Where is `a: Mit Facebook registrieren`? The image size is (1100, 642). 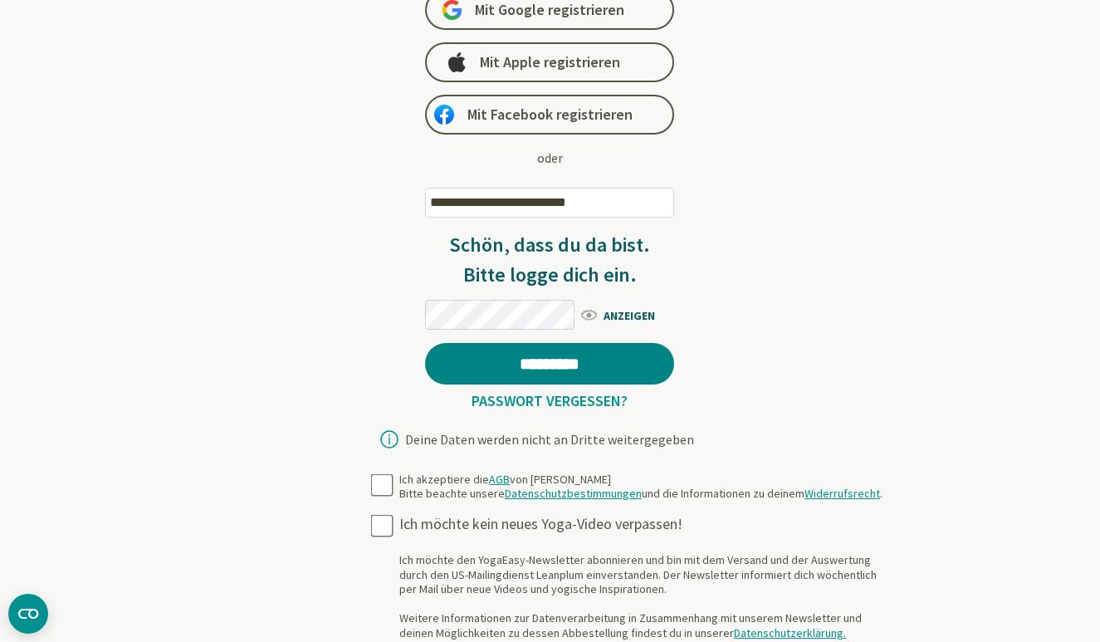 a: Mit Facebook registrieren is located at coordinates (550, 115).